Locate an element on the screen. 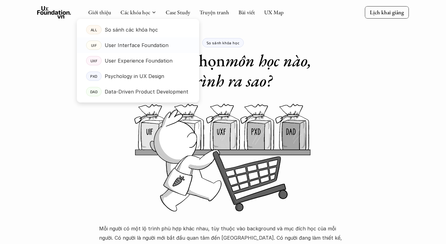  p: User Interface Foundation is located at coordinates (137, 45).